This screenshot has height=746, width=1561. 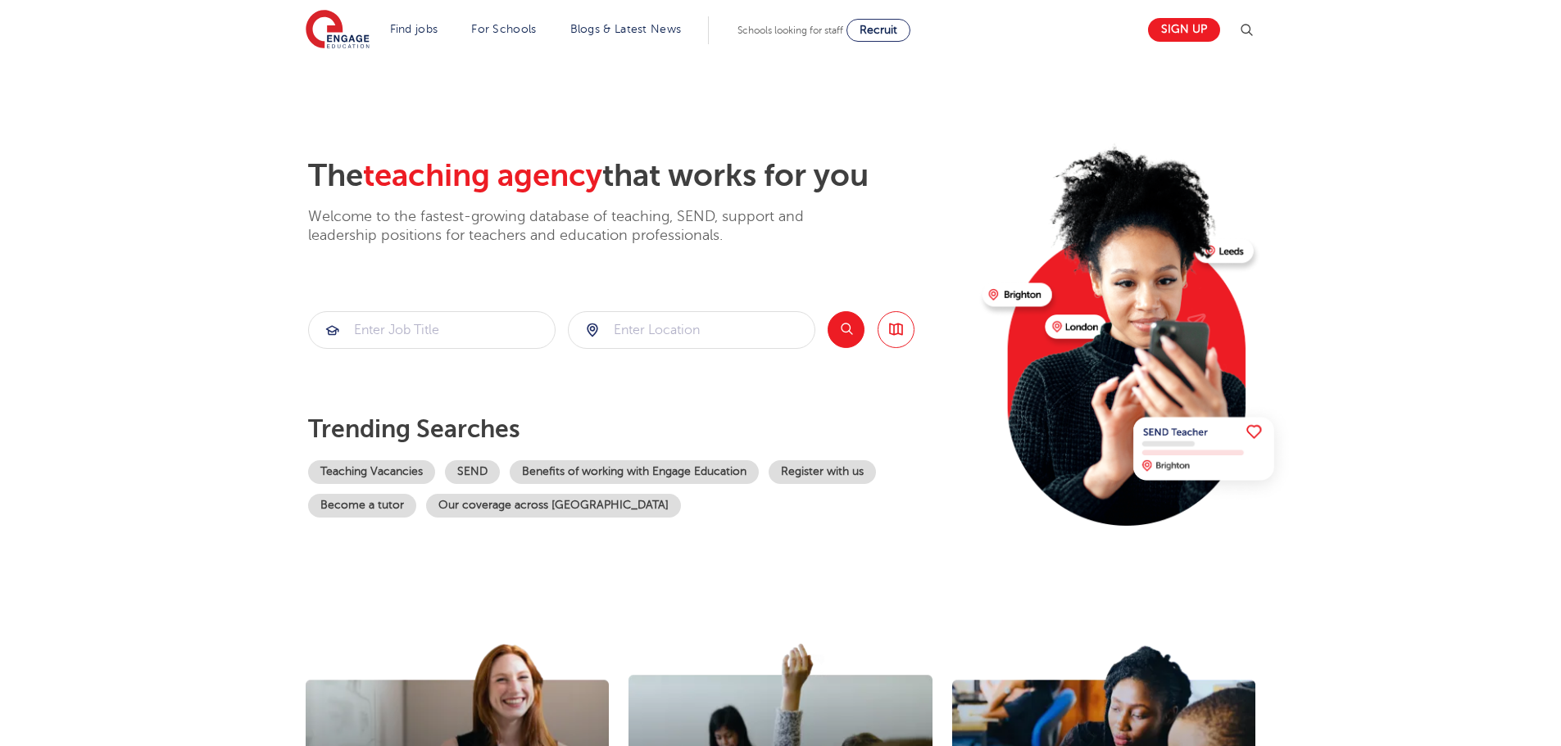 I want to click on a: Recruit, so click(x=878, y=30).